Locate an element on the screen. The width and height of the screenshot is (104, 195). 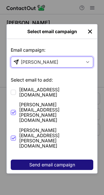
button: right-button is located at coordinates (14, 32).